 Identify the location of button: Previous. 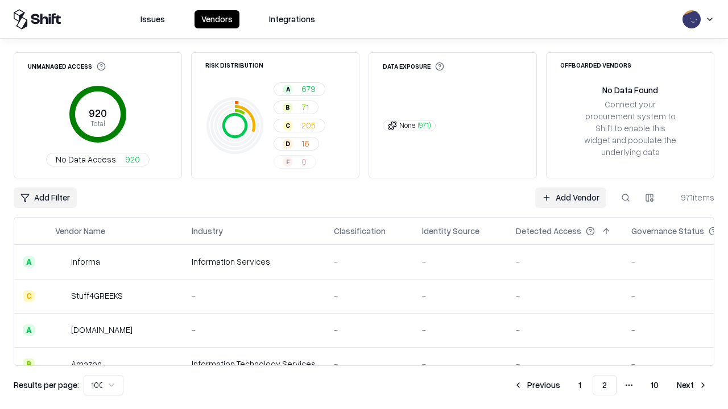
(537, 386).